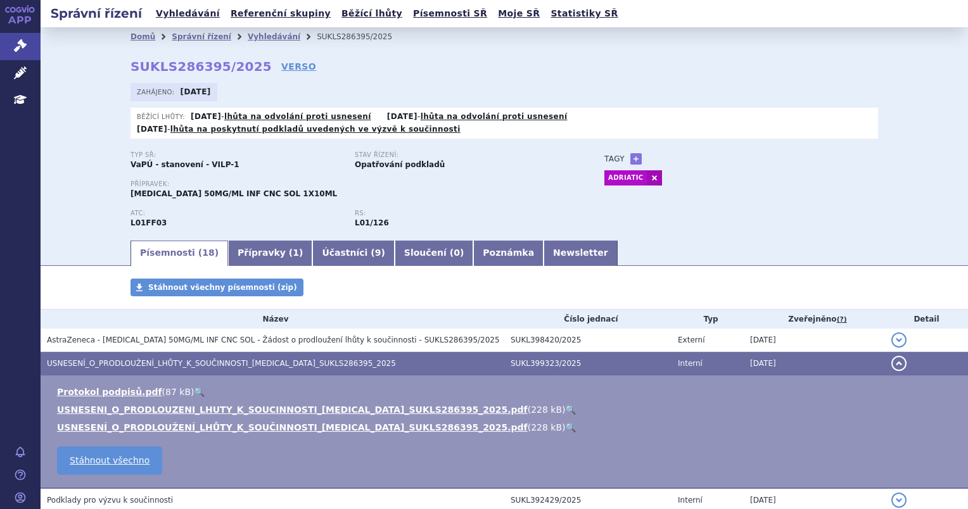 The height and width of the screenshot is (509, 968). What do you see at coordinates (378, 253) in the screenshot?
I see `span: 9` at bounding box center [378, 253].